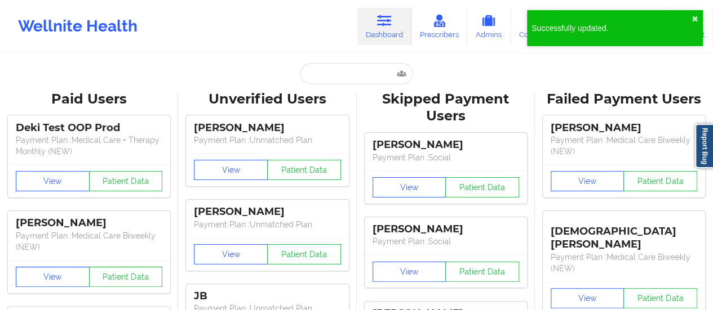 Image resolution: width=713 pixels, height=310 pixels. Describe the element at coordinates (267, 296) in the screenshot. I see `div: JB` at that location.